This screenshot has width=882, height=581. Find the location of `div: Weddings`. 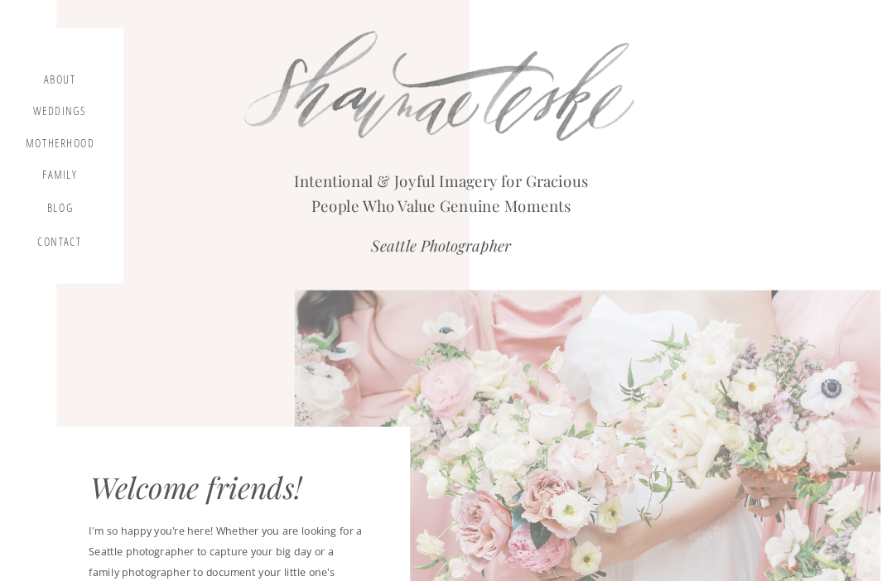

div: Weddings is located at coordinates (59, 113).